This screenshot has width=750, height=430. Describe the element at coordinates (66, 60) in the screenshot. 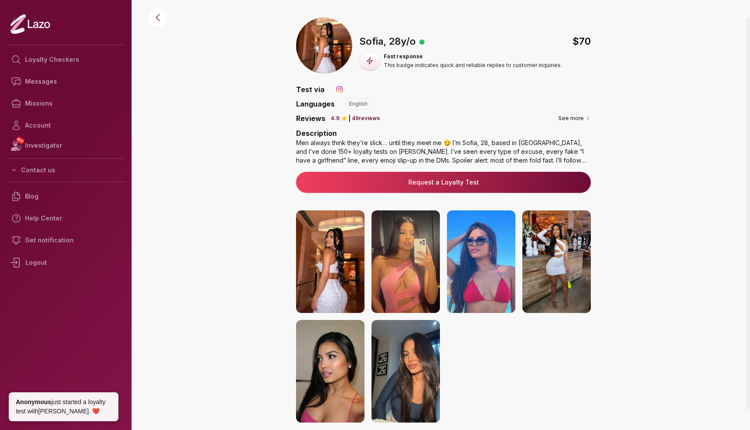

I see `a: Loyalty Checkers` at that location.